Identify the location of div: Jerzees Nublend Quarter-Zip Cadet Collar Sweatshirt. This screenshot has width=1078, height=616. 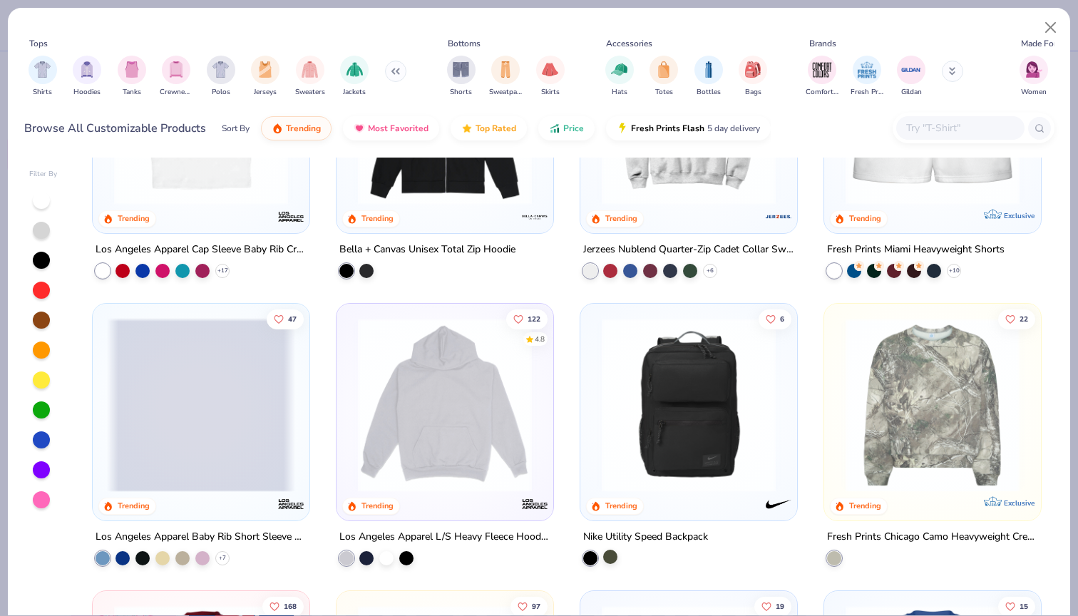
(689, 249).